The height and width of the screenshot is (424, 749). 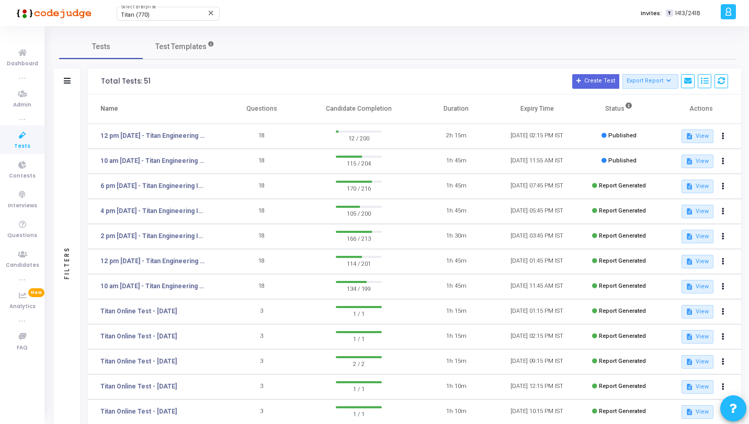 I want to click on span: 166 / 213, so click(x=359, y=238).